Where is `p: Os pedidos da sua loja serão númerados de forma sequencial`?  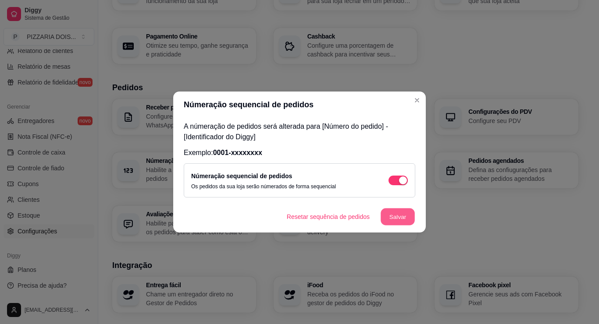
p: Os pedidos da sua loja serão númerados de forma sequencial is located at coordinates (264, 187).